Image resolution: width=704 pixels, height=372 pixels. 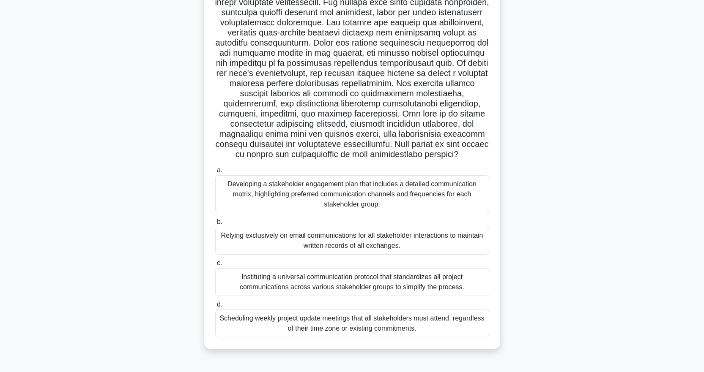 I want to click on span: a., so click(x=219, y=170).